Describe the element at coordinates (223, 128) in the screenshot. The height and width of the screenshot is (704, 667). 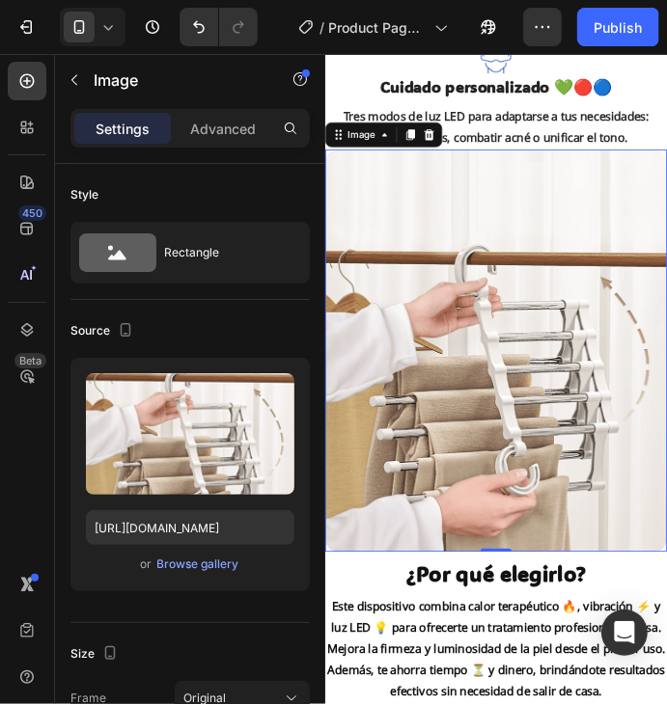
I see `p: Advanced` at that location.